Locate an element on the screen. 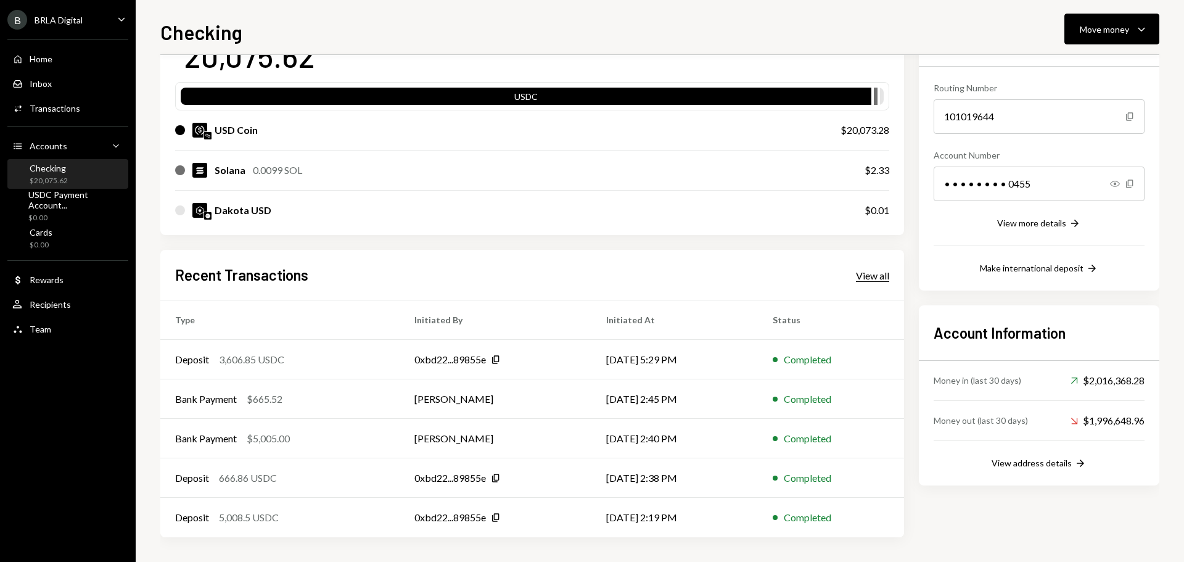 The width and height of the screenshot is (1184, 562). div: 666.86 USDC is located at coordinates (248, 478).